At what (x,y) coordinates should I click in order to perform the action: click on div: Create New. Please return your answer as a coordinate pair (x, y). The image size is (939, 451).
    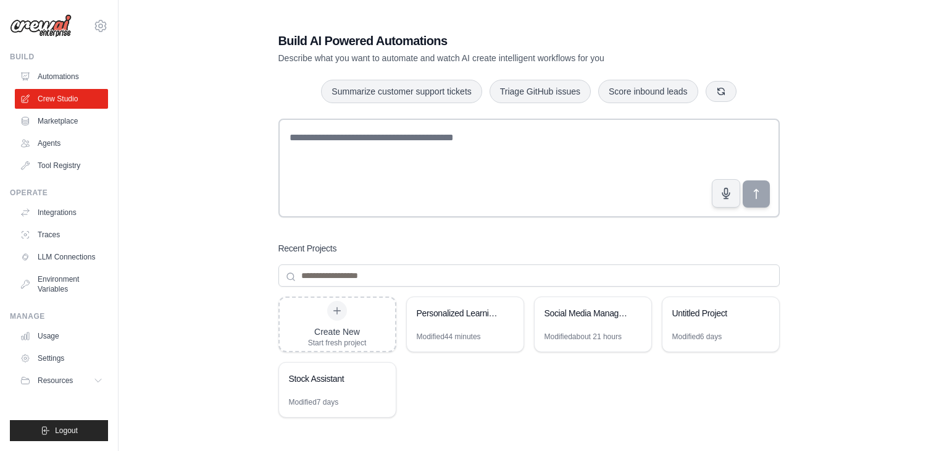
    Looking at the image, I should click on (337, 332).